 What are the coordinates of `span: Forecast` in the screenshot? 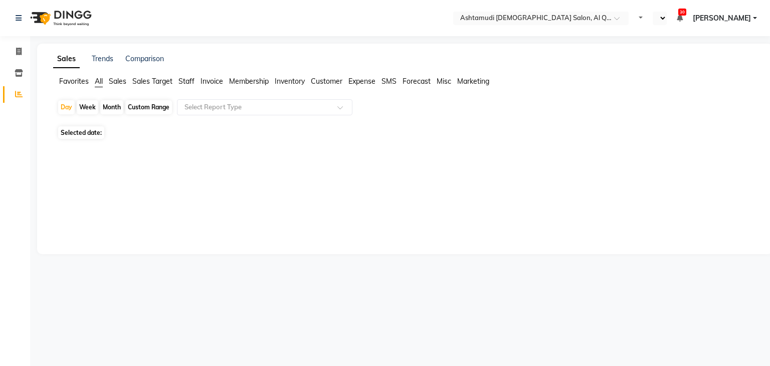 It's located at (417, 81).